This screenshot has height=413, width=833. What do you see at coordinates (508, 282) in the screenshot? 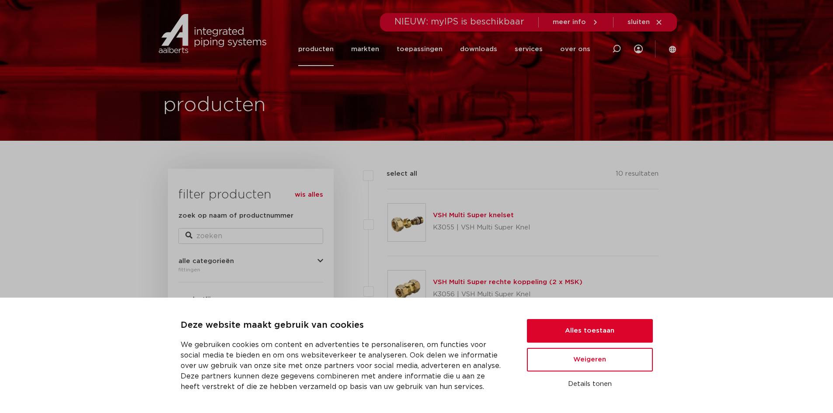
I see `a: VSH Multi Super rechte koppeling (2 x MSK)` at bounding box center [508, 282].